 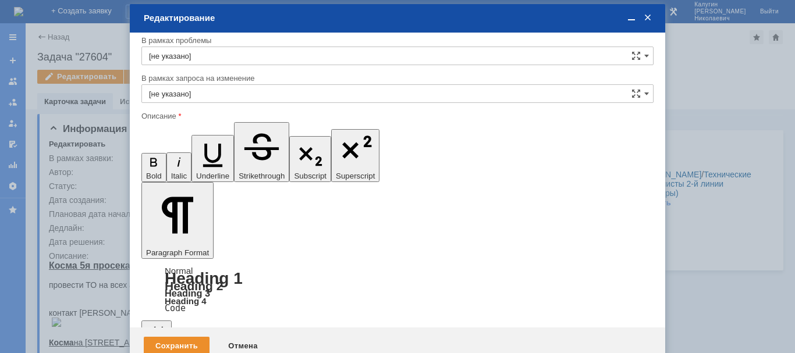 What do you see at coordinates (179, 270) in the screenshot?
I see `a: Normal` at bounding box center [179, 270].